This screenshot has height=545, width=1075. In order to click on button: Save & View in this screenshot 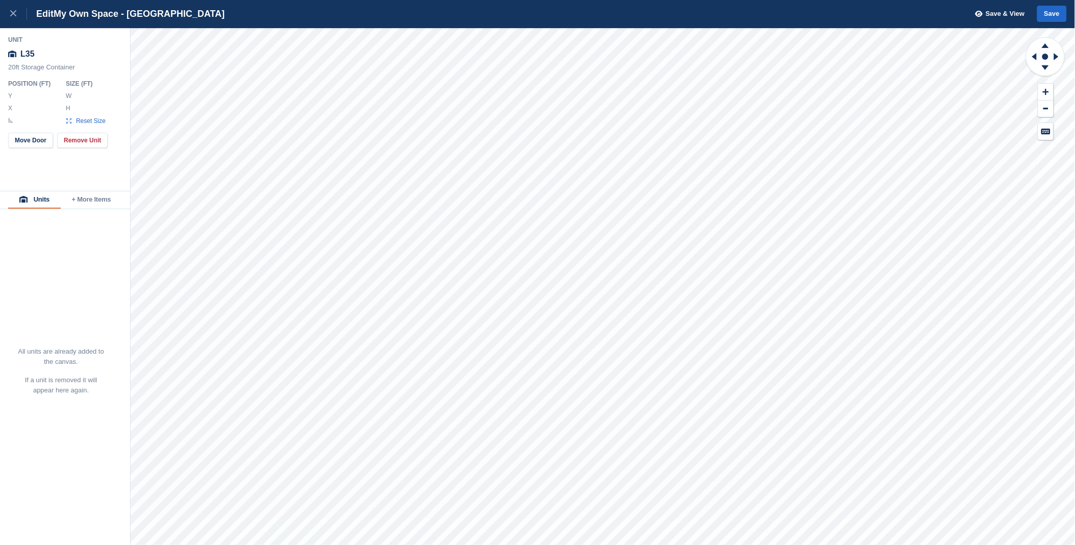, I will do `click(998, 14)`.